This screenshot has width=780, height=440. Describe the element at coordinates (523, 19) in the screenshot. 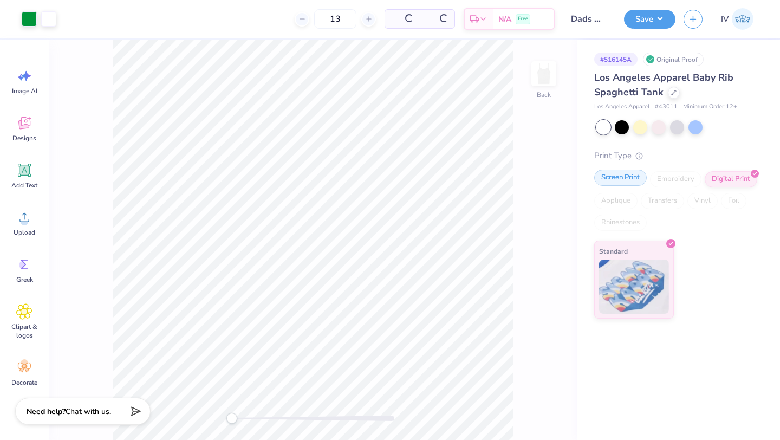

I see `span: Free` at that location.